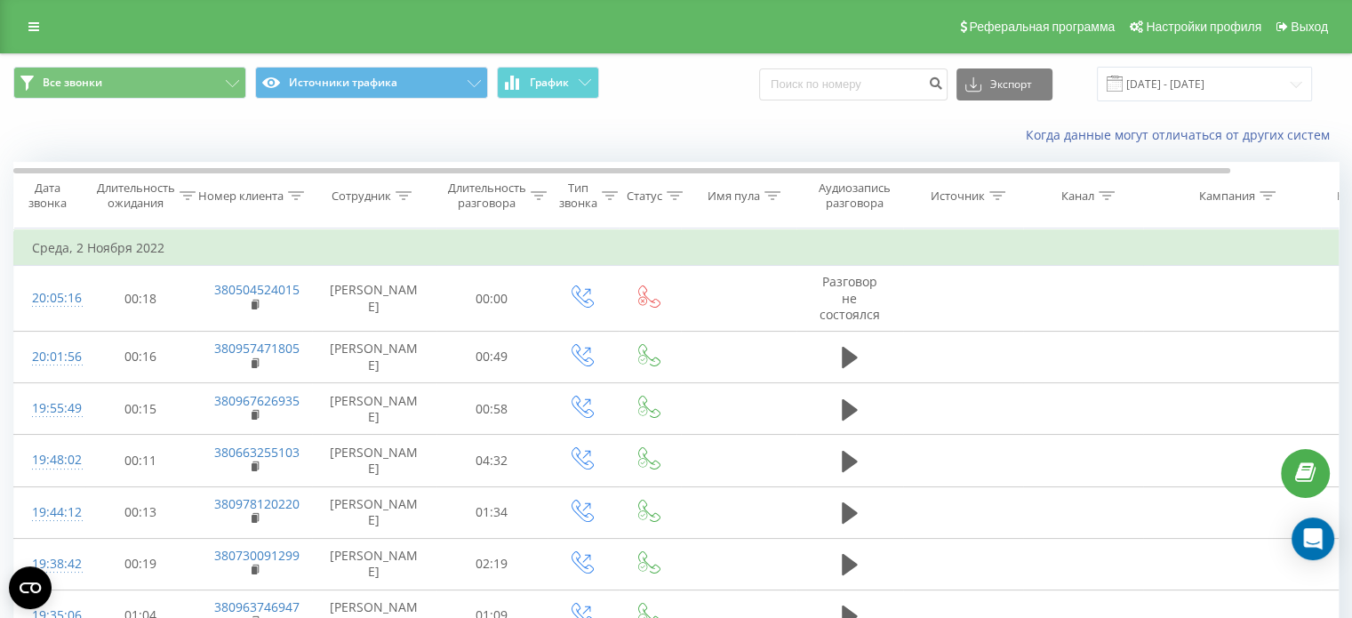 The height and width of the screenshot is (618, 1352). Describe the element at coordinates (1227, 196) in the screenshot. I see `div: Кампания` at that location.